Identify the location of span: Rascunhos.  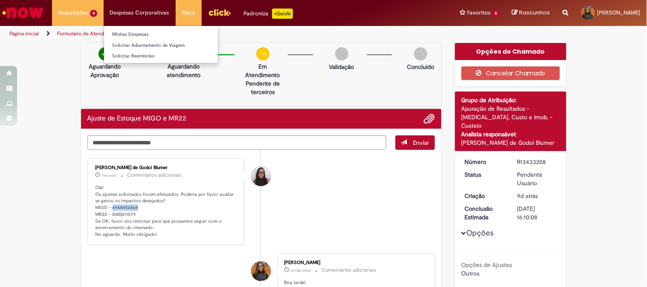
(534, 12).